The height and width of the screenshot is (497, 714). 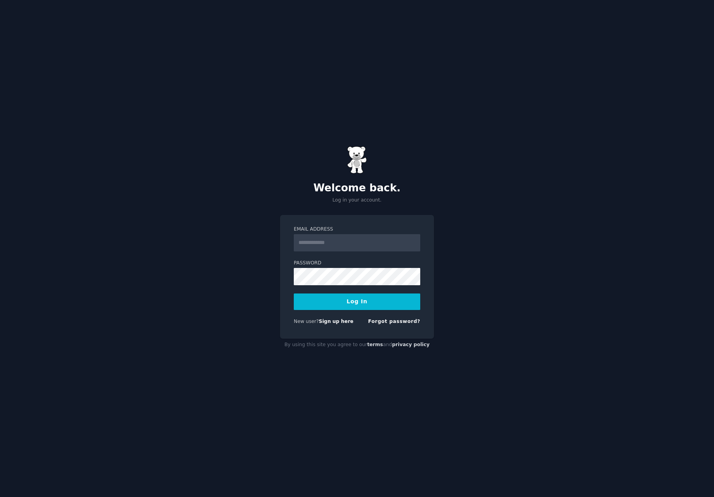 What do you see at coordinates (357, 200) in the screenshot?
I see `p: Log in your account.` at bounding box center [357, 200].